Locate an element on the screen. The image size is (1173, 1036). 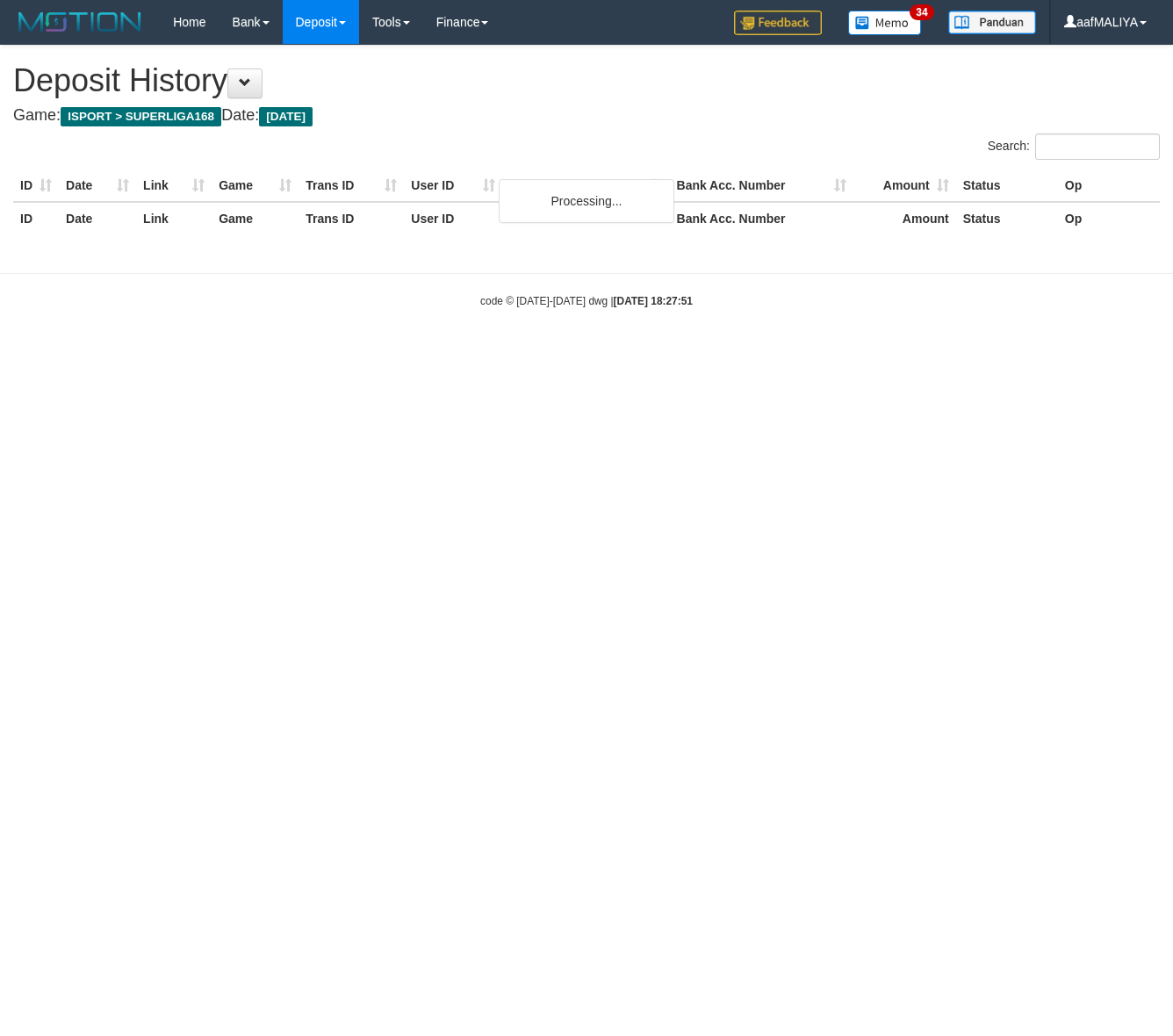
h4: Game: Date: is located at coordinates (587, 116).